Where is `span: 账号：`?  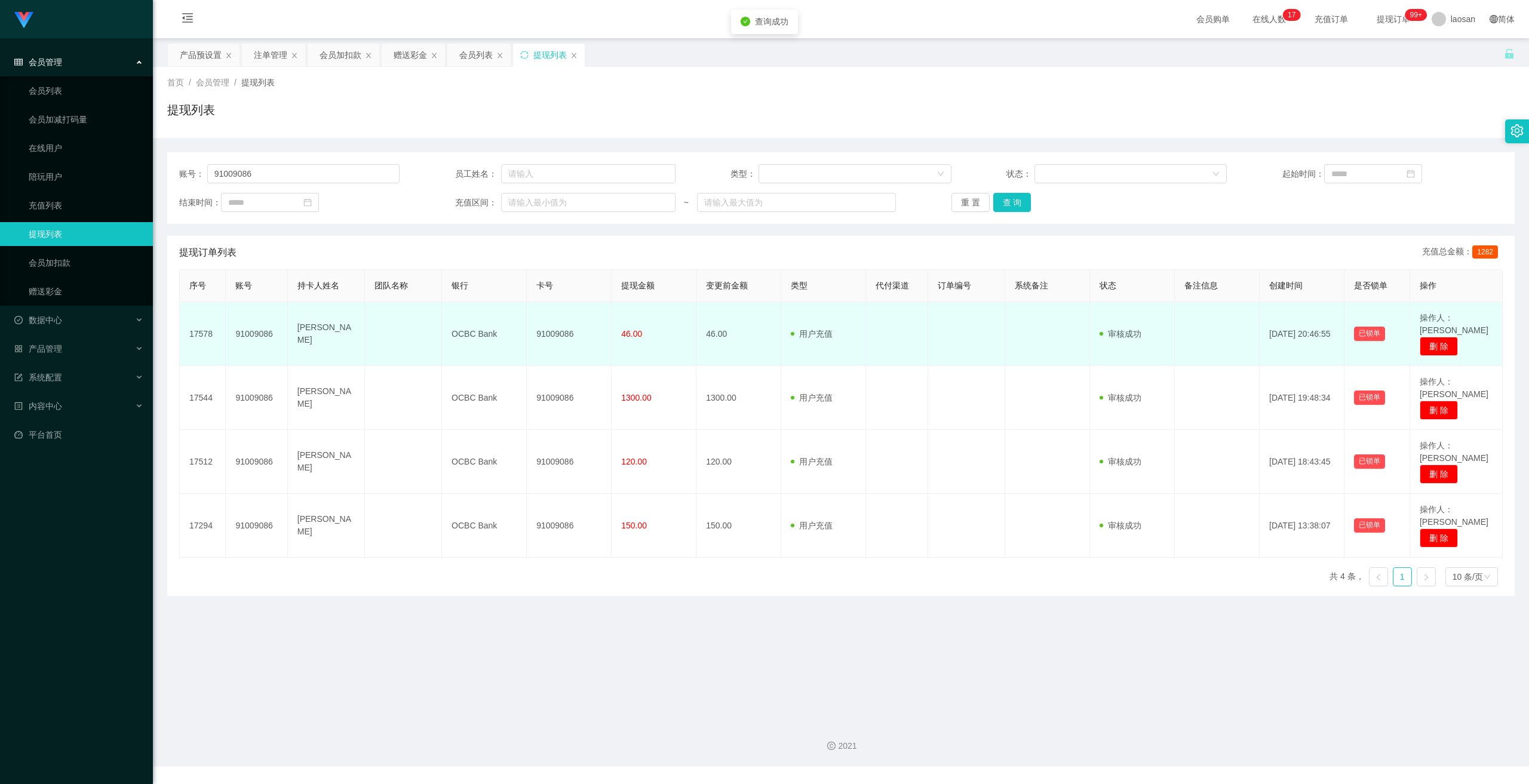 span: 账号： is located at coordinates (193, 174).